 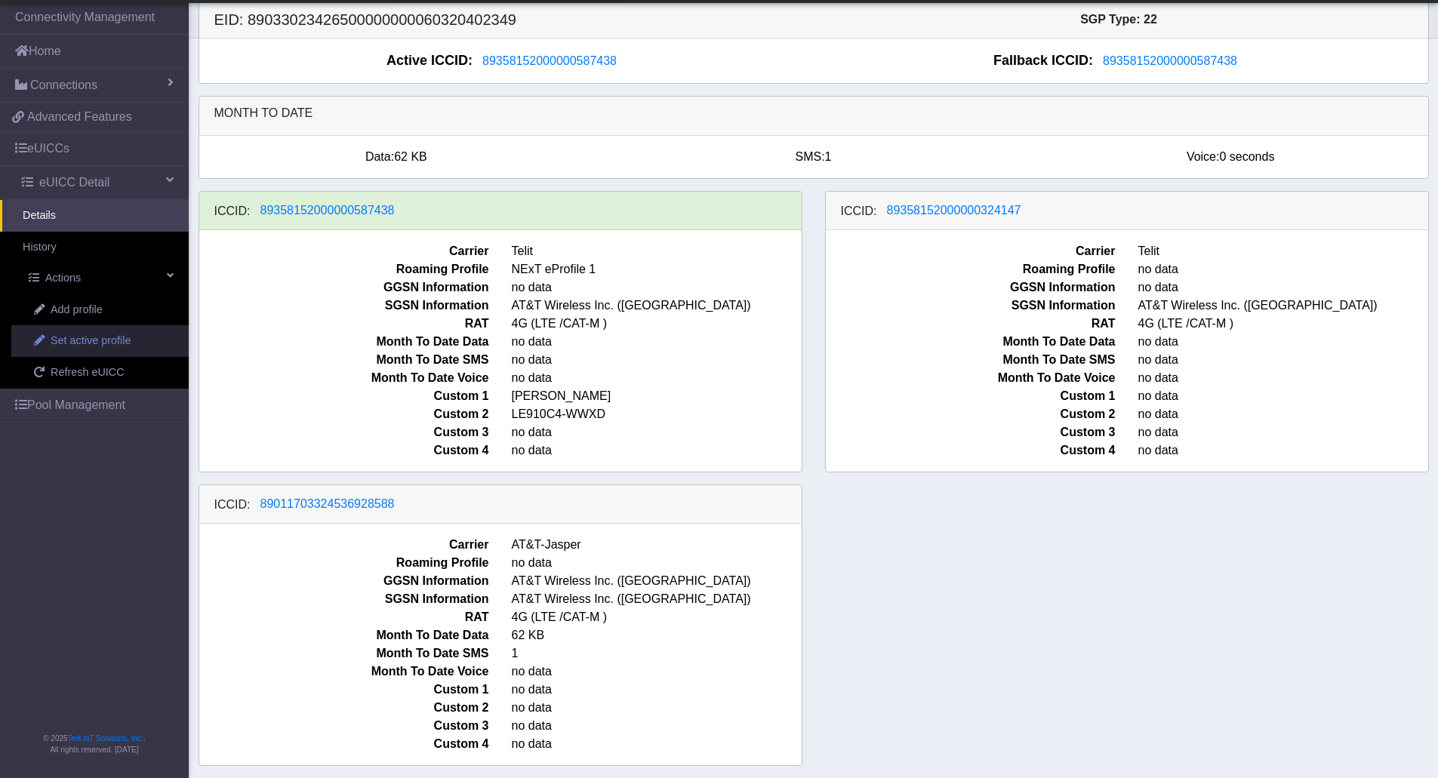 What do you see at coordinates (74, 183) in the screenshot?
I see `span: eUICC Detail` at bounding box center [74, 183].